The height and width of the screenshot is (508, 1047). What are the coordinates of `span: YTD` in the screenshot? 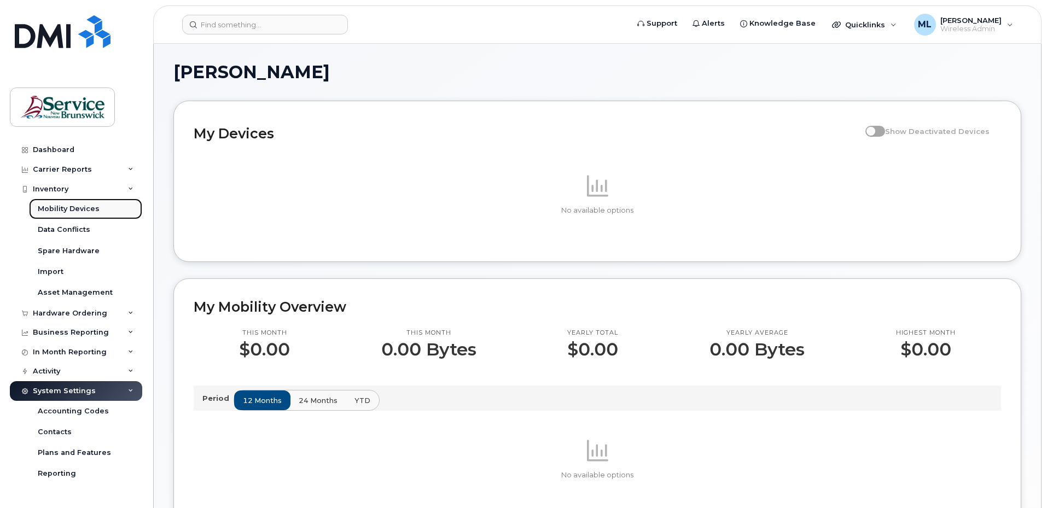 It's located at (362, 400).